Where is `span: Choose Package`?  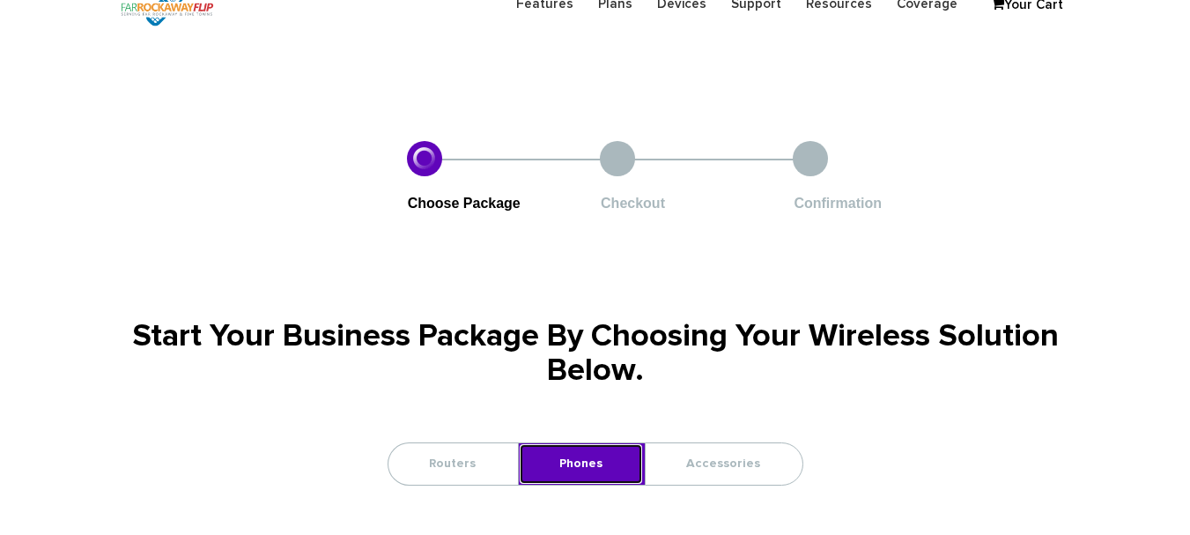 span: Choose Package is located at coordinates (464, 203).